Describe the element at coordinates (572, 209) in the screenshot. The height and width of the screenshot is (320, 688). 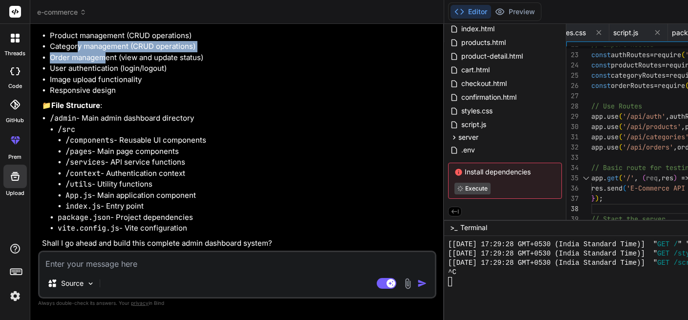
I see `div: 38` at that location.